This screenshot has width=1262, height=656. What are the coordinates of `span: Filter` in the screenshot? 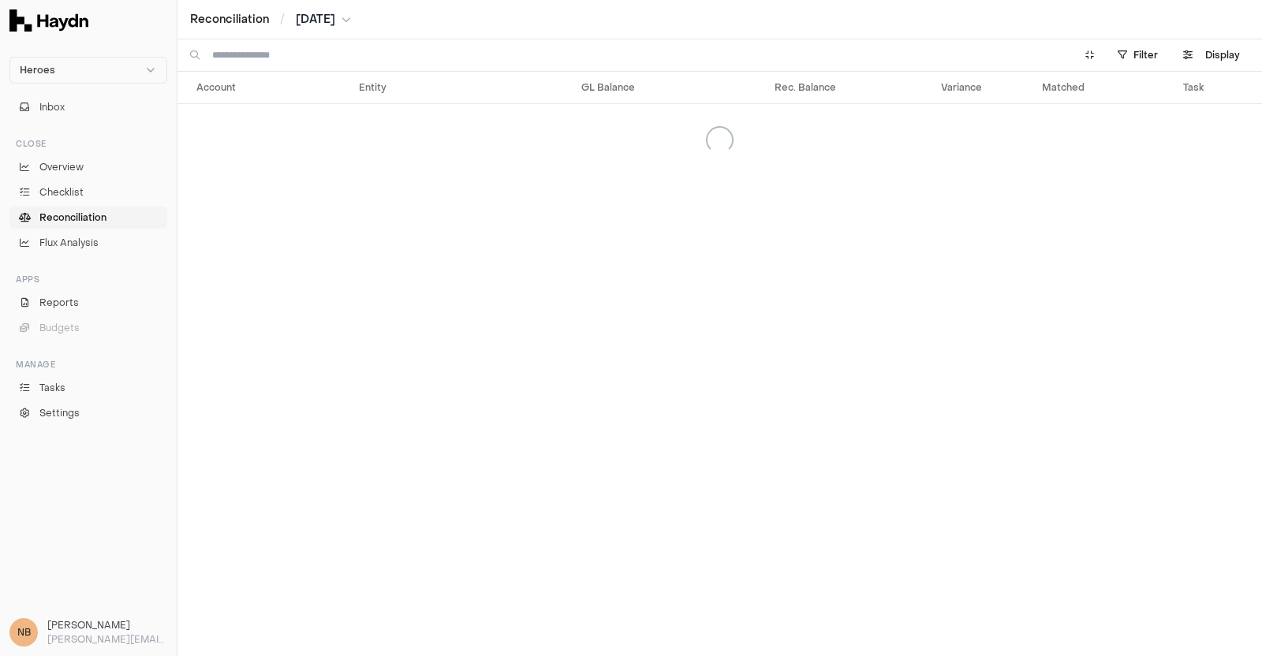 It's located at (1146, 55).